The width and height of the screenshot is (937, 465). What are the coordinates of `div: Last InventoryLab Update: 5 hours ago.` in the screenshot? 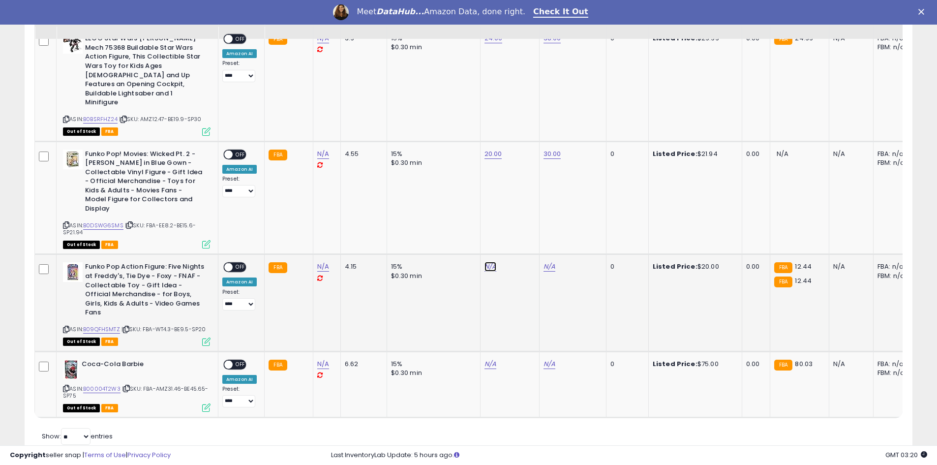 It's located at (629, 455).